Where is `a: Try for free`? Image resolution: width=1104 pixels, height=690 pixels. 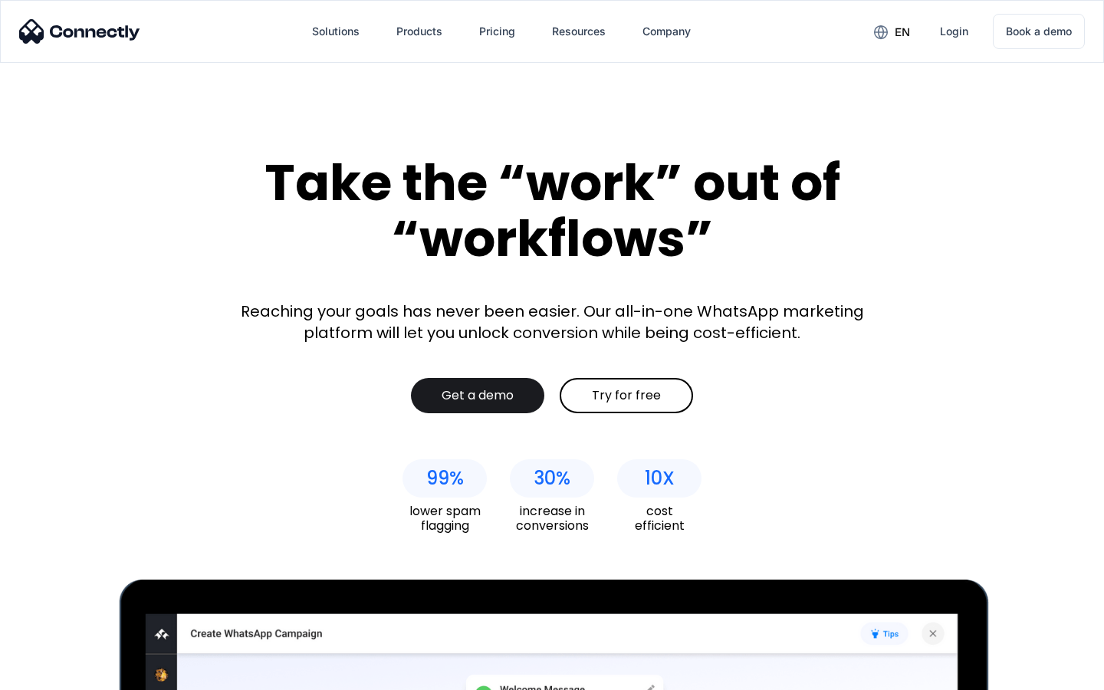 a: Try for free is located at coordinates (626, 395).